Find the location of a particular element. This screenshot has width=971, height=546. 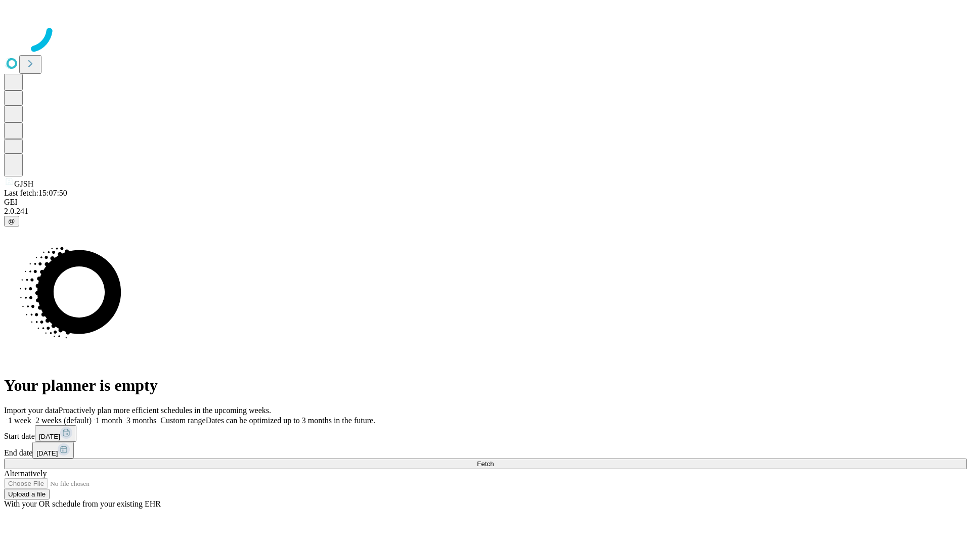

span: Import your data is located at coordinates (31, 410).